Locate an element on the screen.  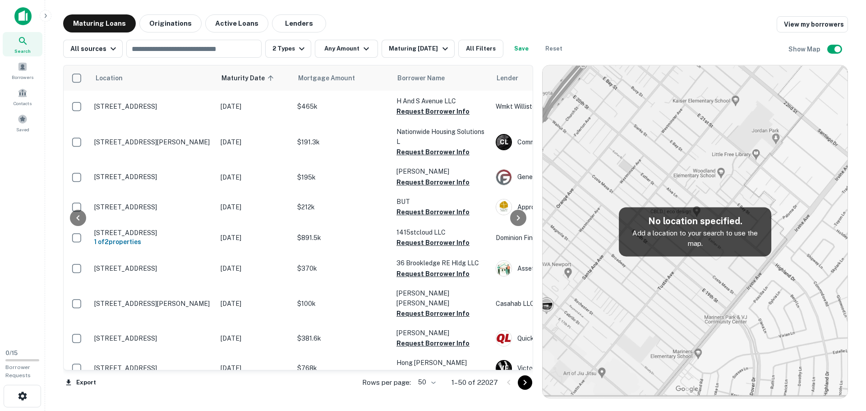
p: Wmkt Williston LLC is located at coordinates (563, 106).